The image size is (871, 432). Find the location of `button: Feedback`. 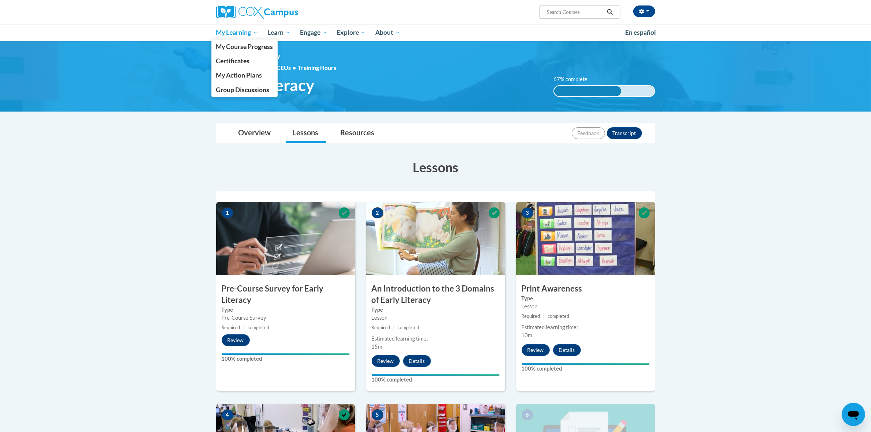

button: Feedback is located at coordinates (588, 133).